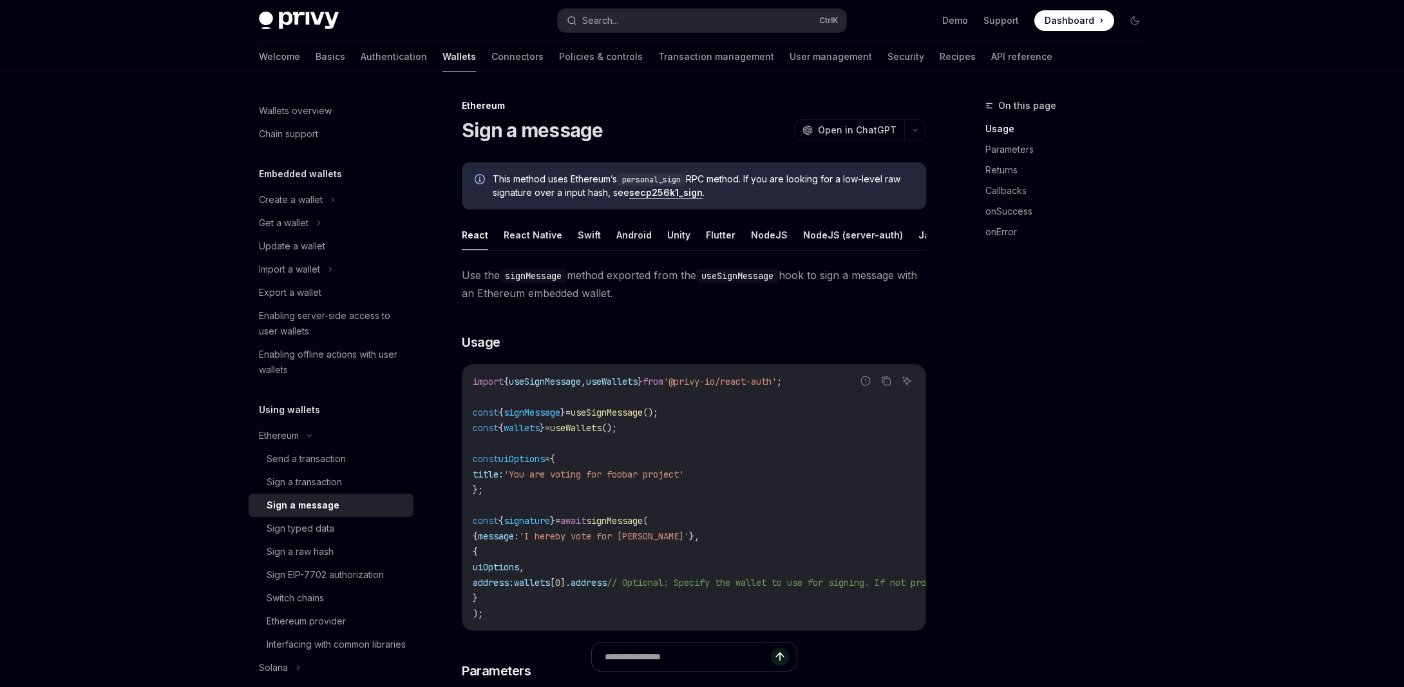  I want to click on span: address, so click(589, 582).